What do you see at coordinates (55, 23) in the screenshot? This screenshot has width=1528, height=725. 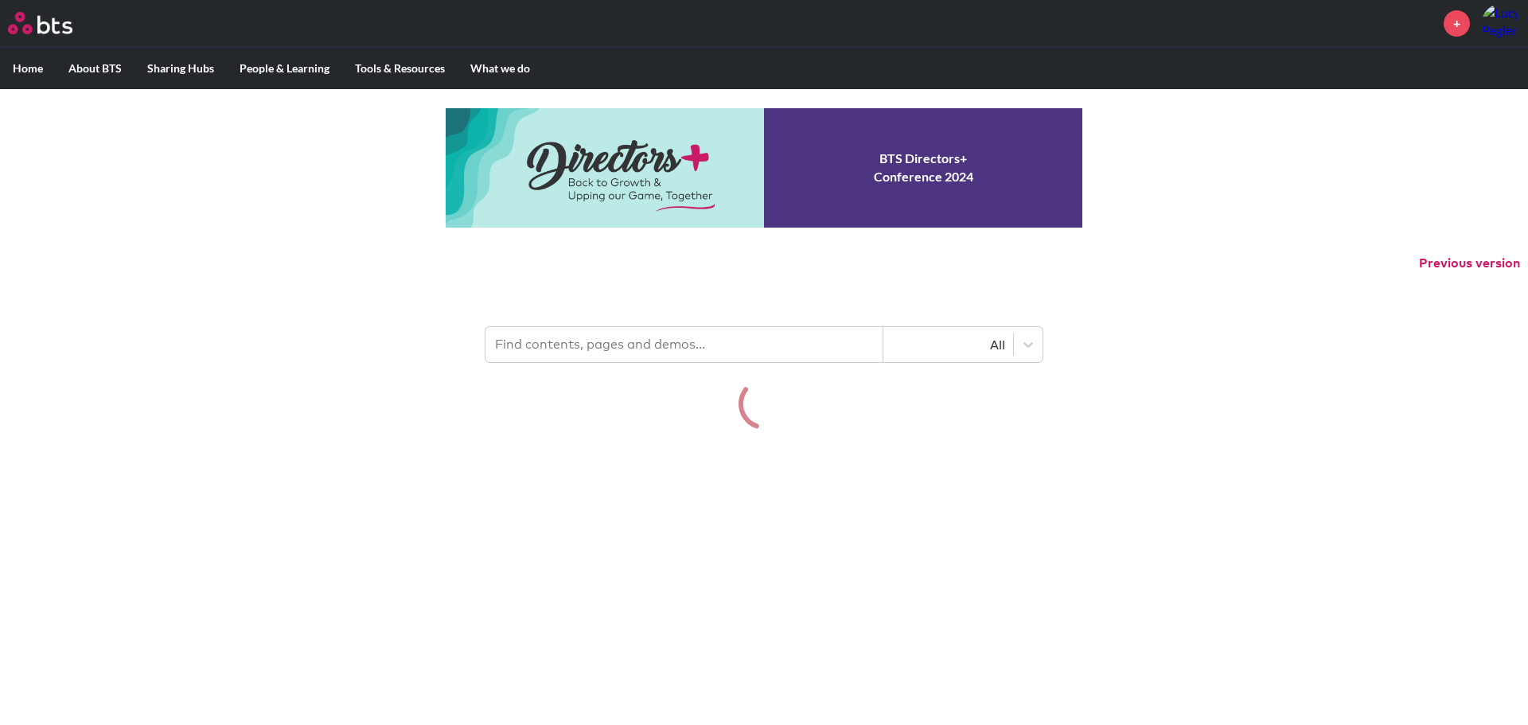 I see `a: Go home` at bounding box center [55, 23].